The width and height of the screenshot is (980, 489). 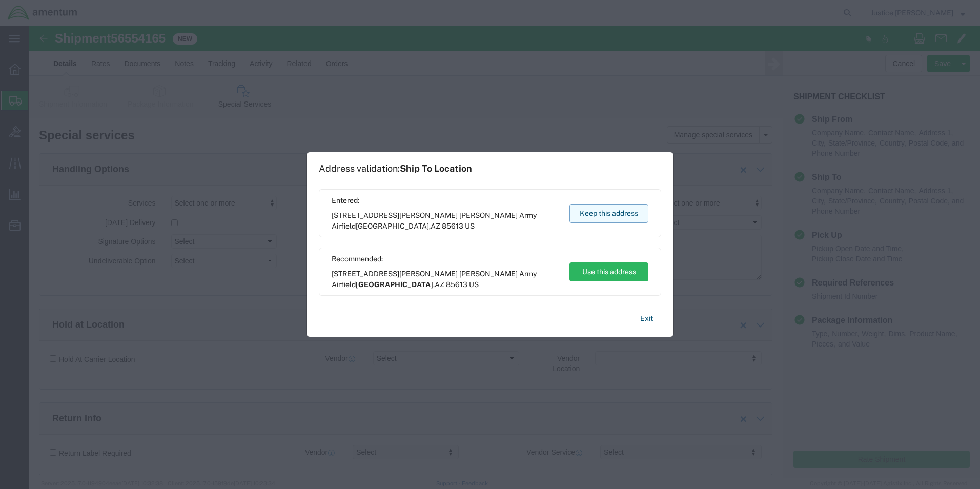 What do you see at coordinates (446, 259) in the screenshot?
I see `span: Recommended:` at bounding box center [446, 259].